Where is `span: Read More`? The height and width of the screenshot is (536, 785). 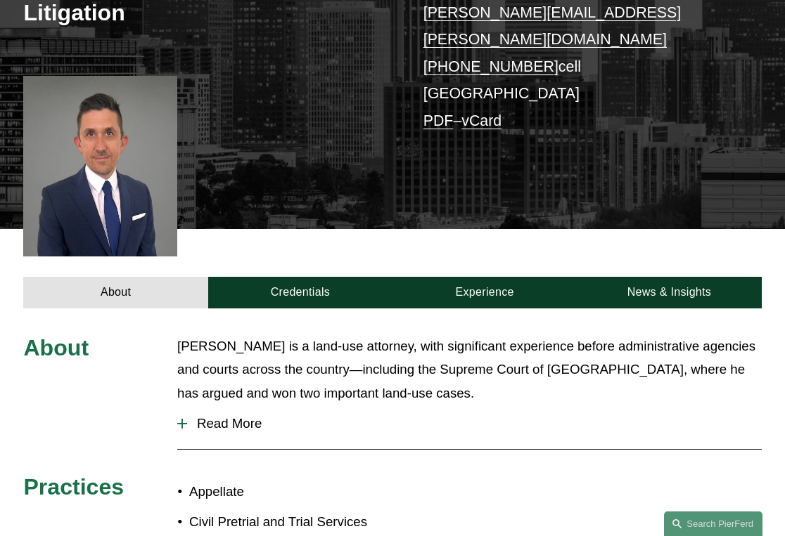 span: Read More is located at coordinates (474, 424).